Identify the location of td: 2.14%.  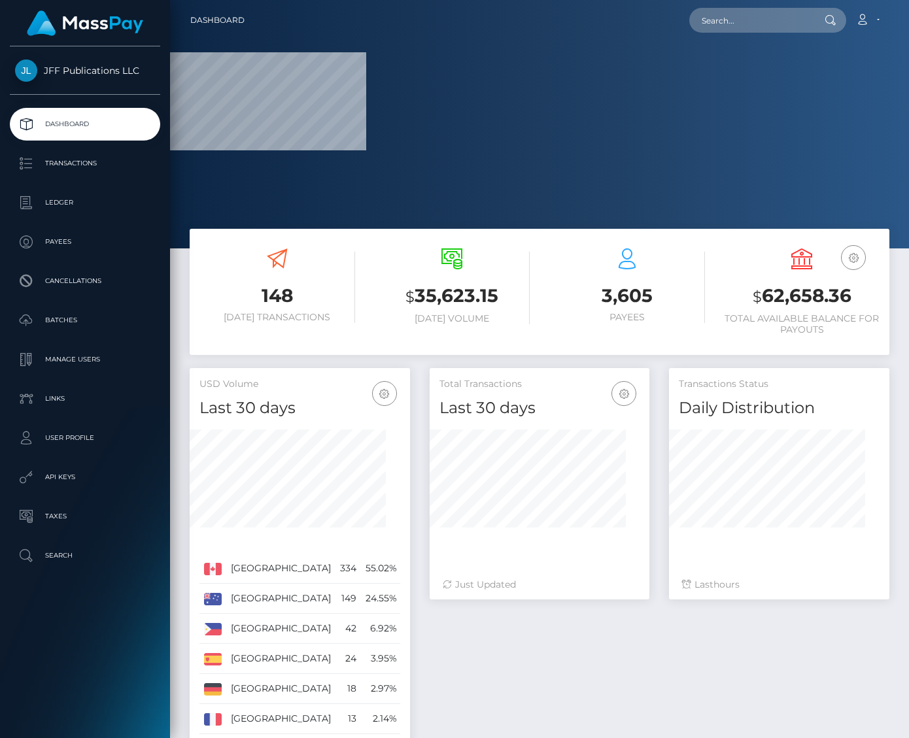
(381, 719).